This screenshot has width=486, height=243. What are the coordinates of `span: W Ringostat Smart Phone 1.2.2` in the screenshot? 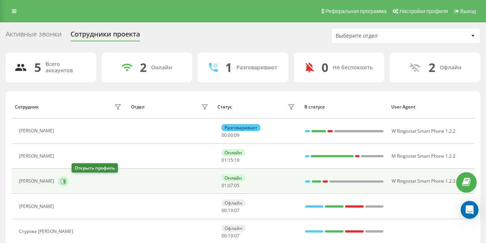 It's located at (424, 131).